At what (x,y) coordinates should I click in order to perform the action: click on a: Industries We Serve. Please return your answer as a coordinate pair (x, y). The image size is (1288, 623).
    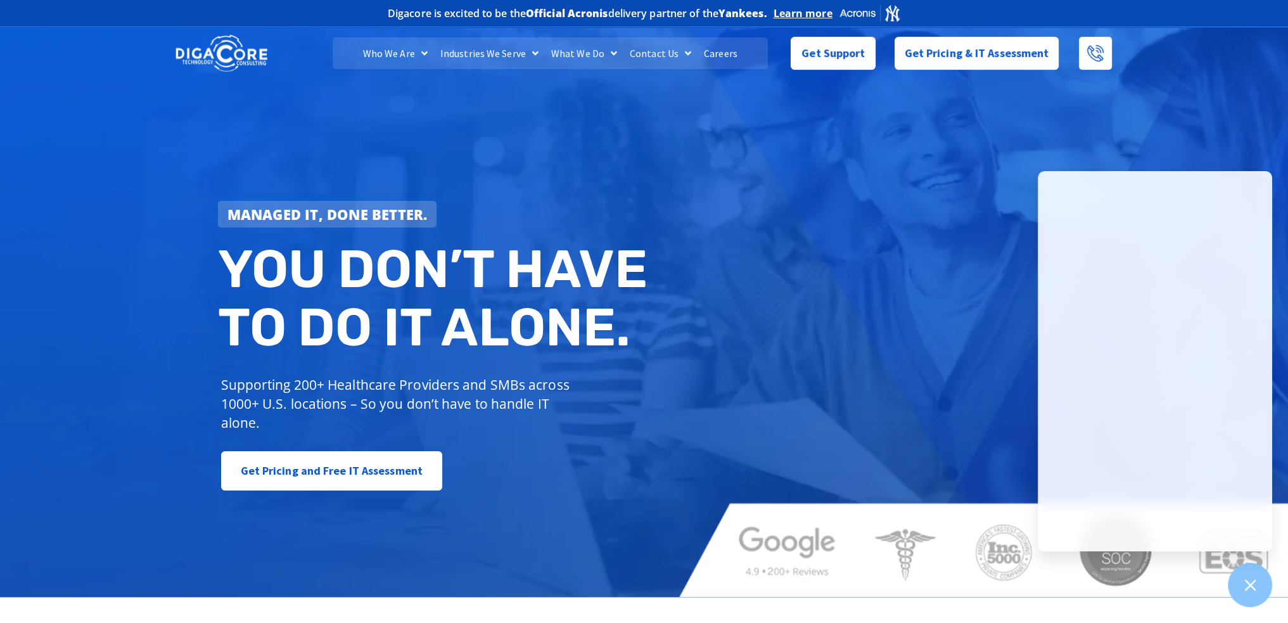
    Looking at the image, I should click on (489, 53).